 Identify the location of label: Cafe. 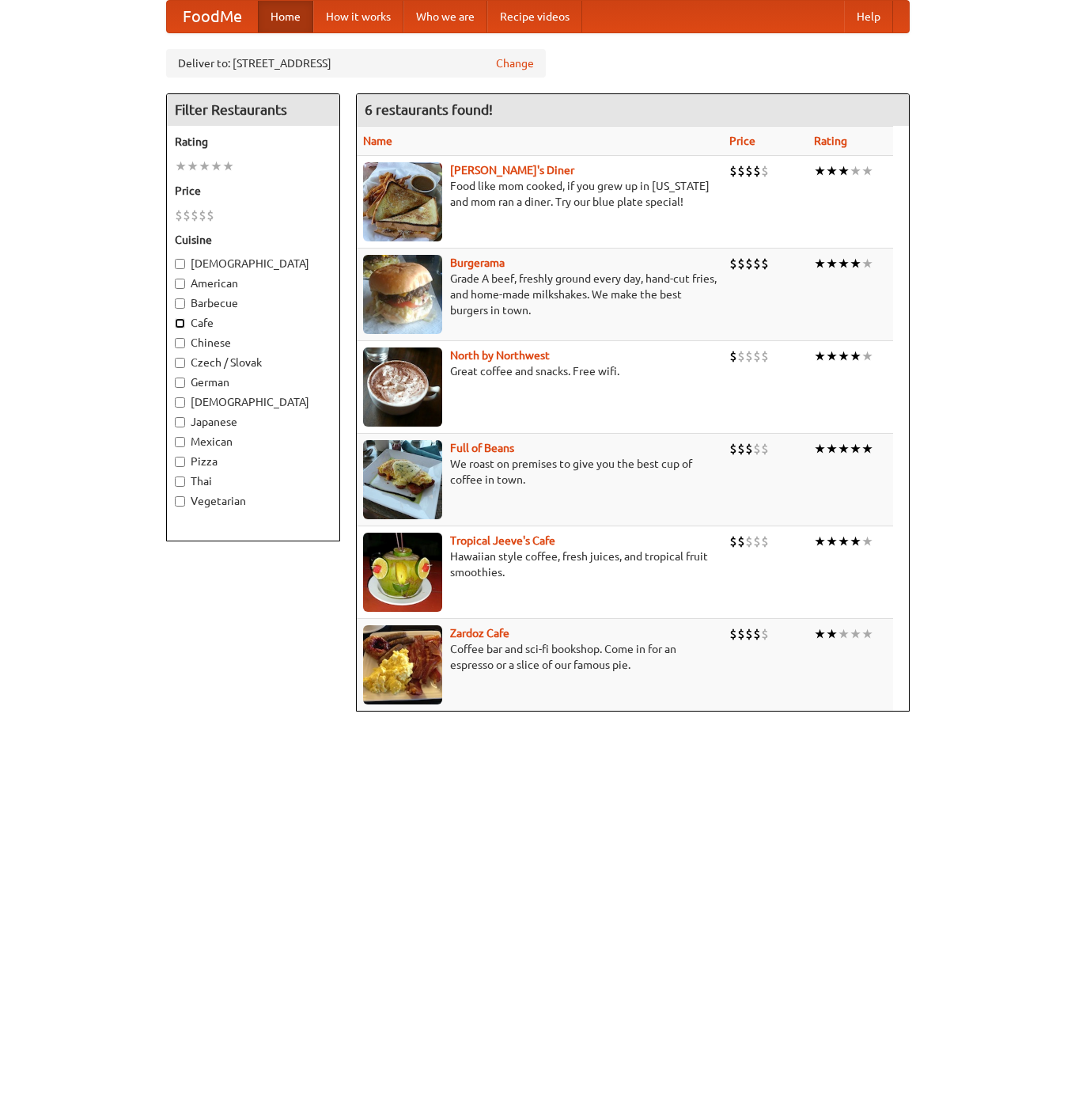
(253, 323).